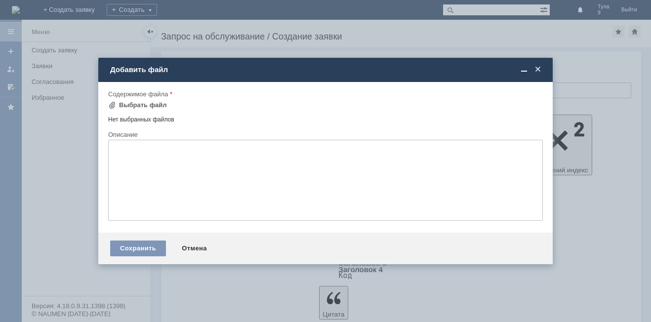 The width and height of the screenshot is (651, 322). I want to click on div: Нет выбранных файлов, so click(326, 118).